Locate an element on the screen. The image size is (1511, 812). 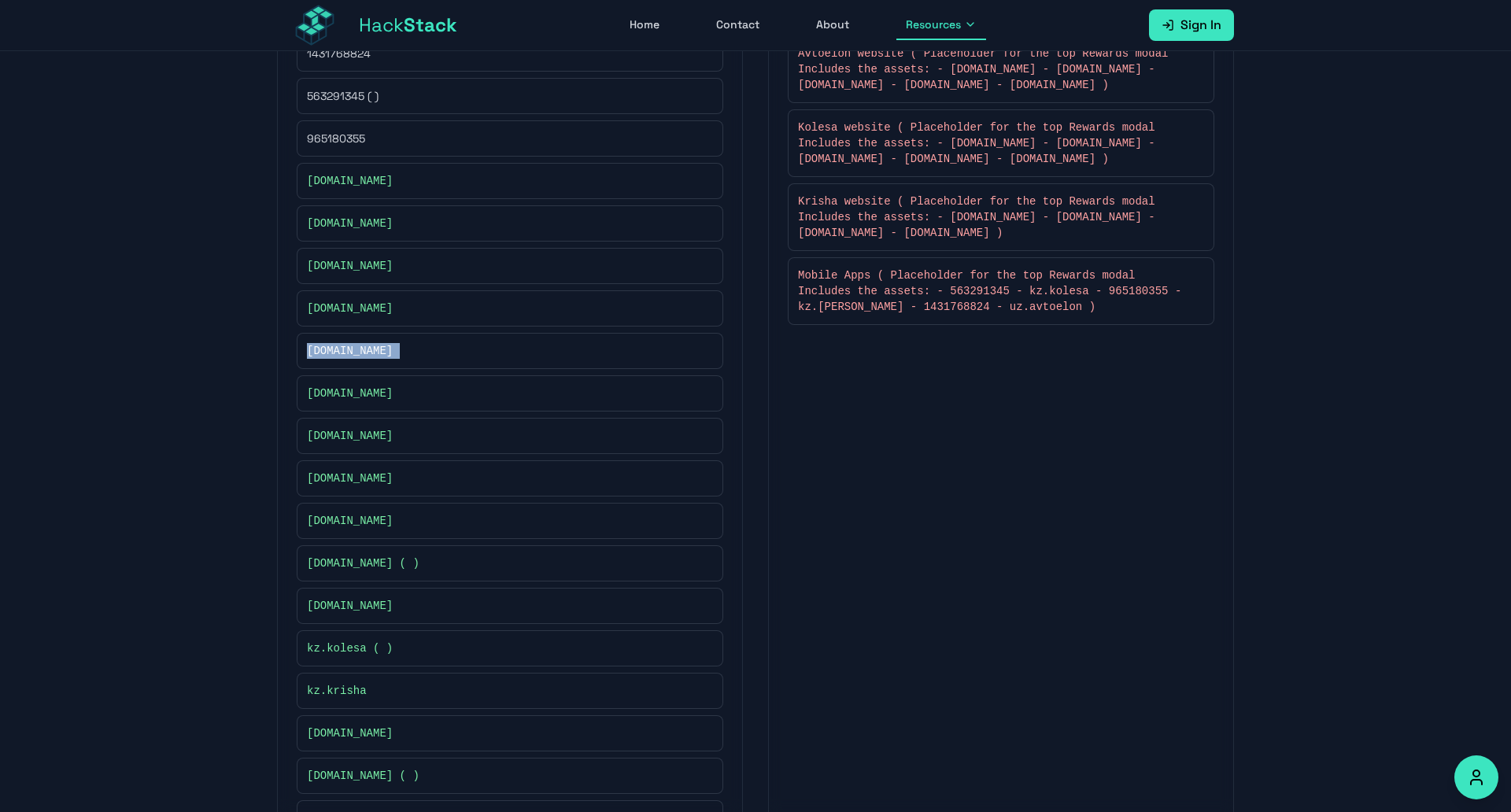
a: Contact is located at coordinates (737, 25).